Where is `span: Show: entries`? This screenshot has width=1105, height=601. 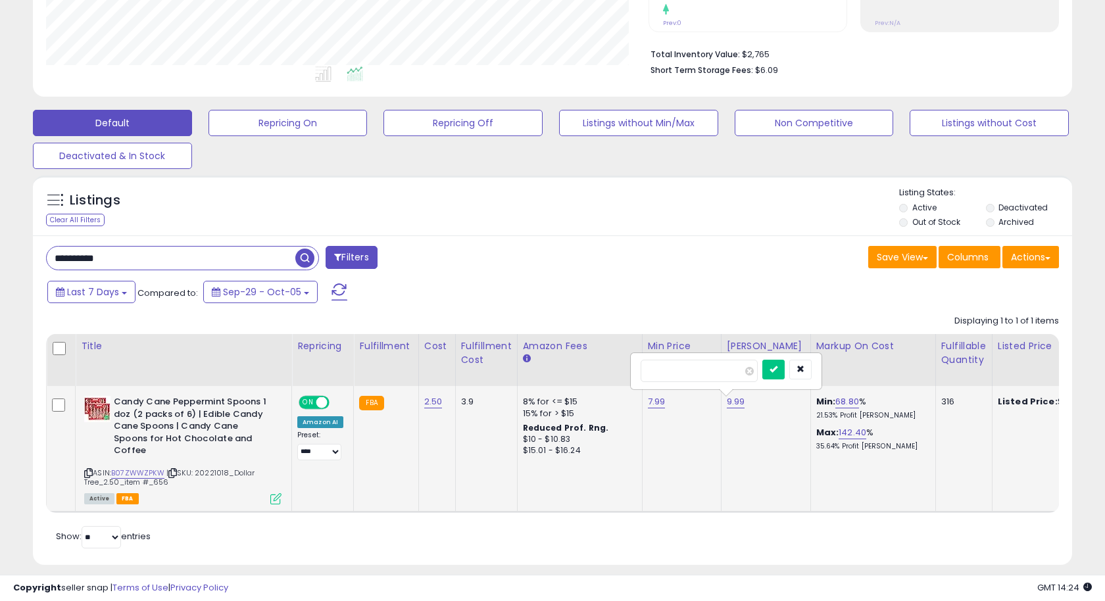 span: Show: entries is located at coordinates (103, 536).